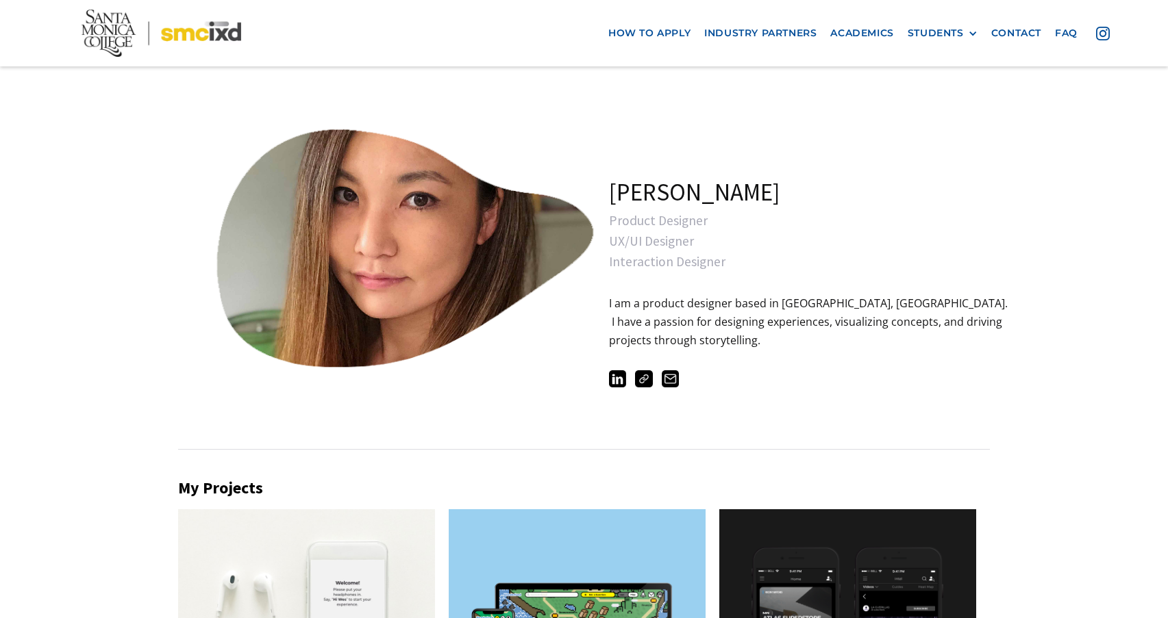 The image size is (1168, 618). Describe the element at coordinates (811, 220) in the screenshot. I see `div: Product Designer` at that location.